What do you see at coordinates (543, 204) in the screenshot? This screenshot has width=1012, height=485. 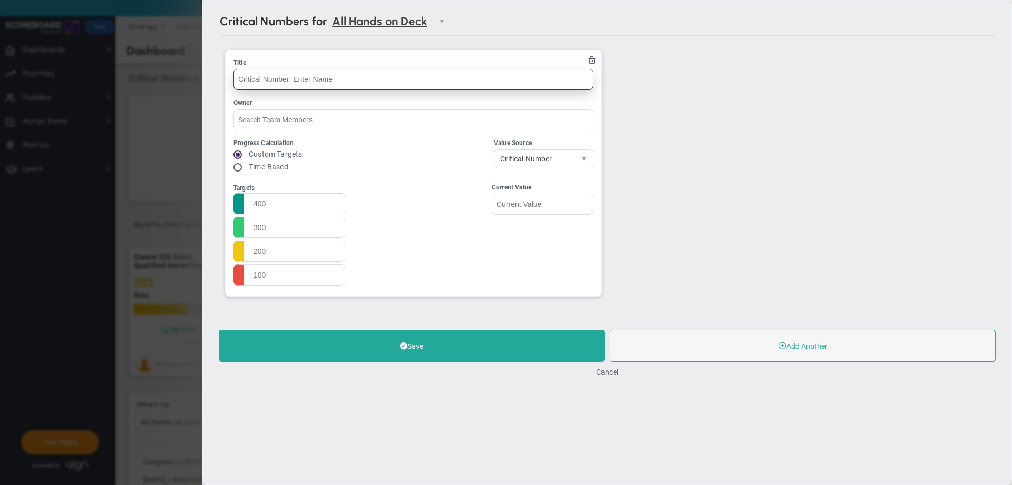 I see `input: Current Value` at bounding box center [543, 204].